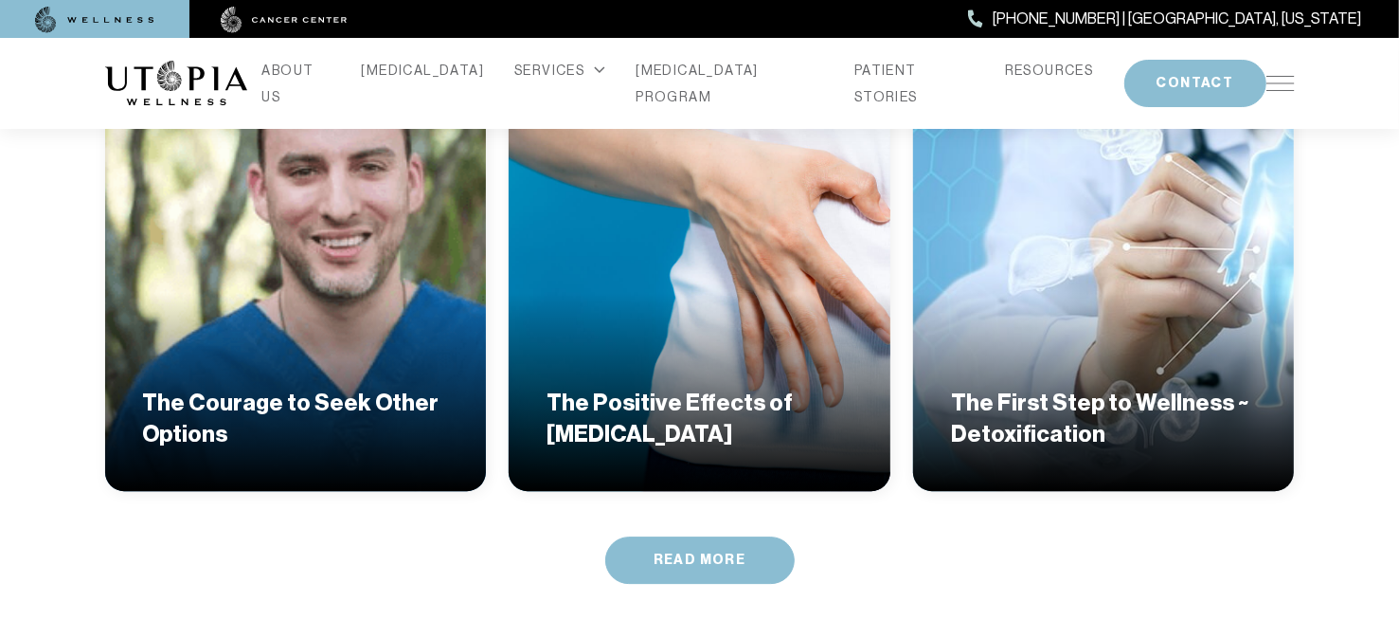 The image size is (1399, 638). I want to click on button: CONTACT, so click(1195, 83).